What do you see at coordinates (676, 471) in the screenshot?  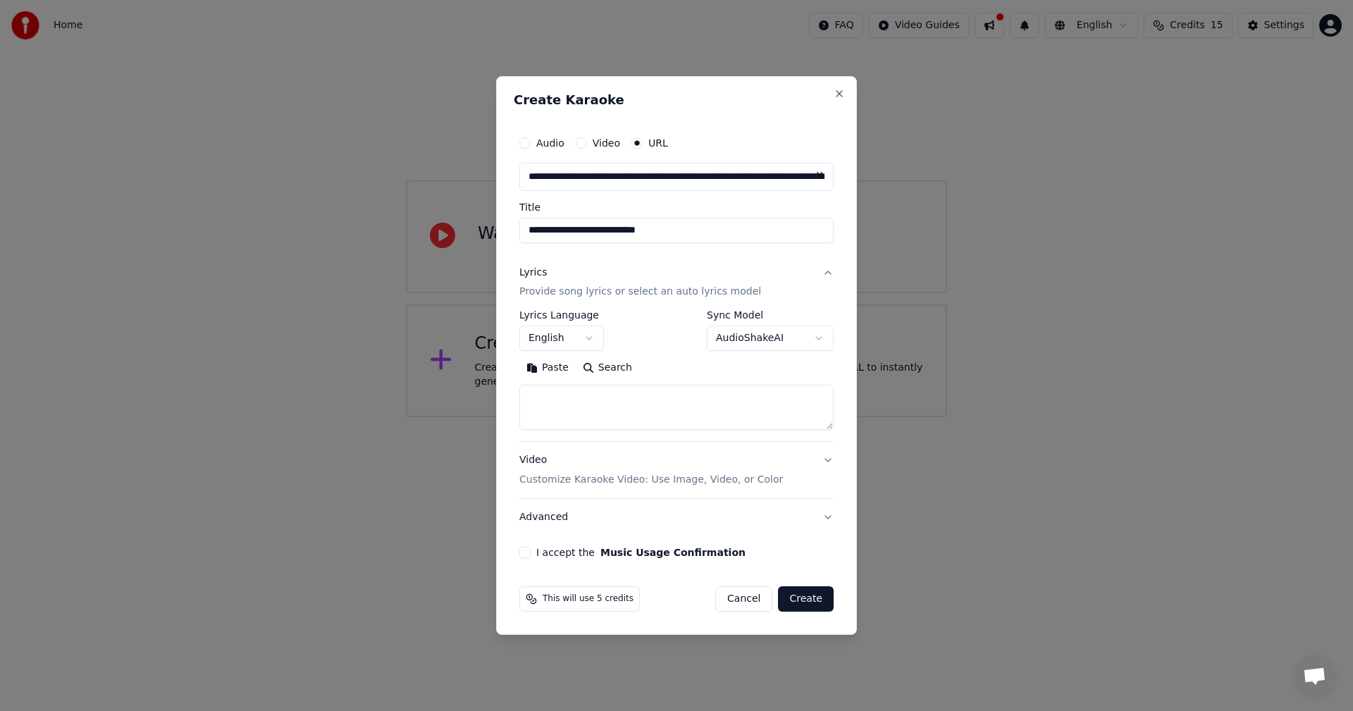 I see `button: VideoCustomize Karaoke Video: Use Image, Video, or Color` at bounding box center [676, 471].